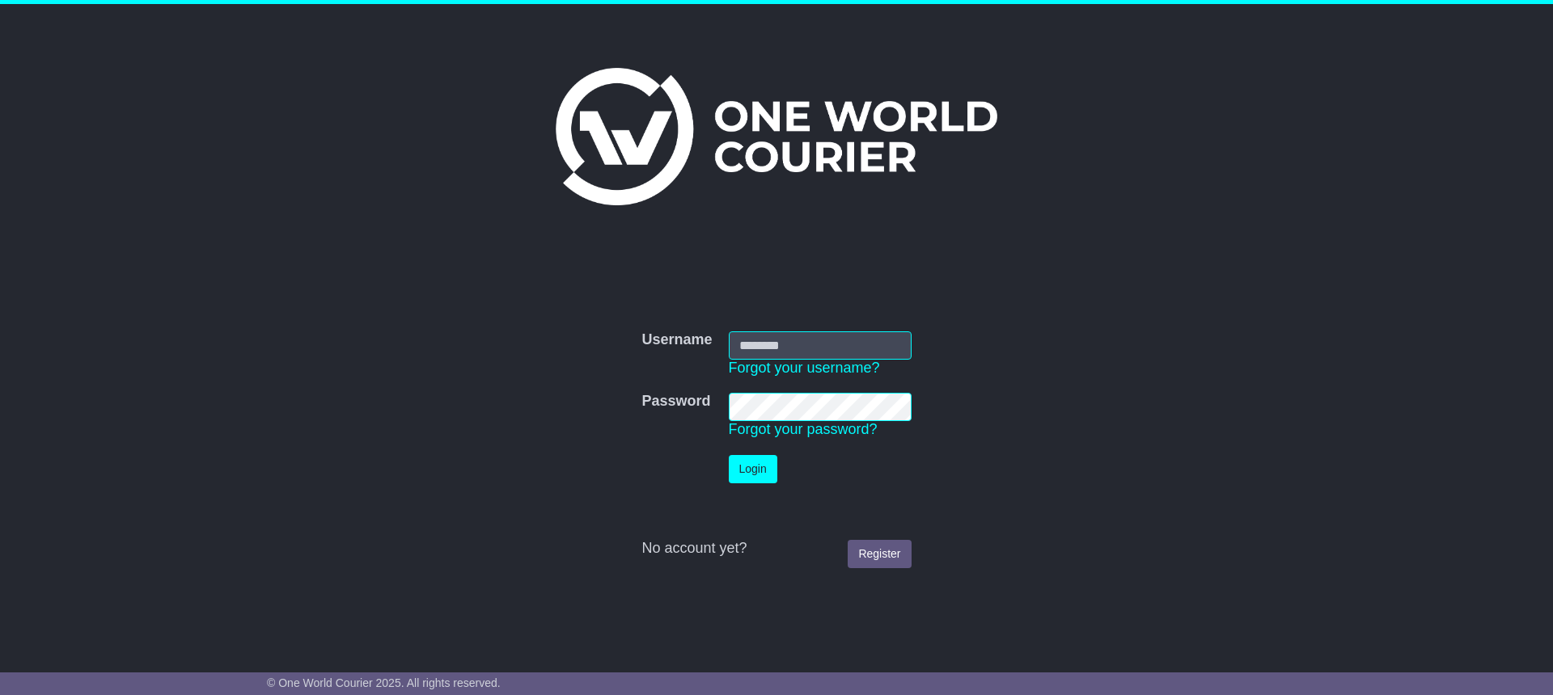 The width and height of the screenshot is (1553, 695). Describe the element at coordinates (804, 368) in the screenshot. I see `a: Forgot your username?` at that location.